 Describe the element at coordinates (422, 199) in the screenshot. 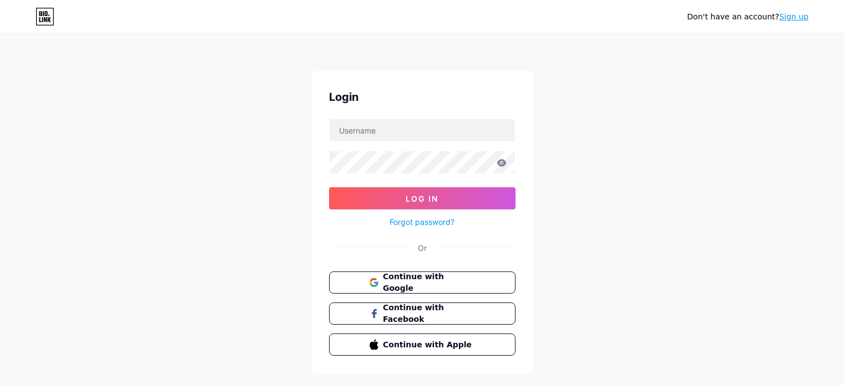

I see `span: Log In` at that location.